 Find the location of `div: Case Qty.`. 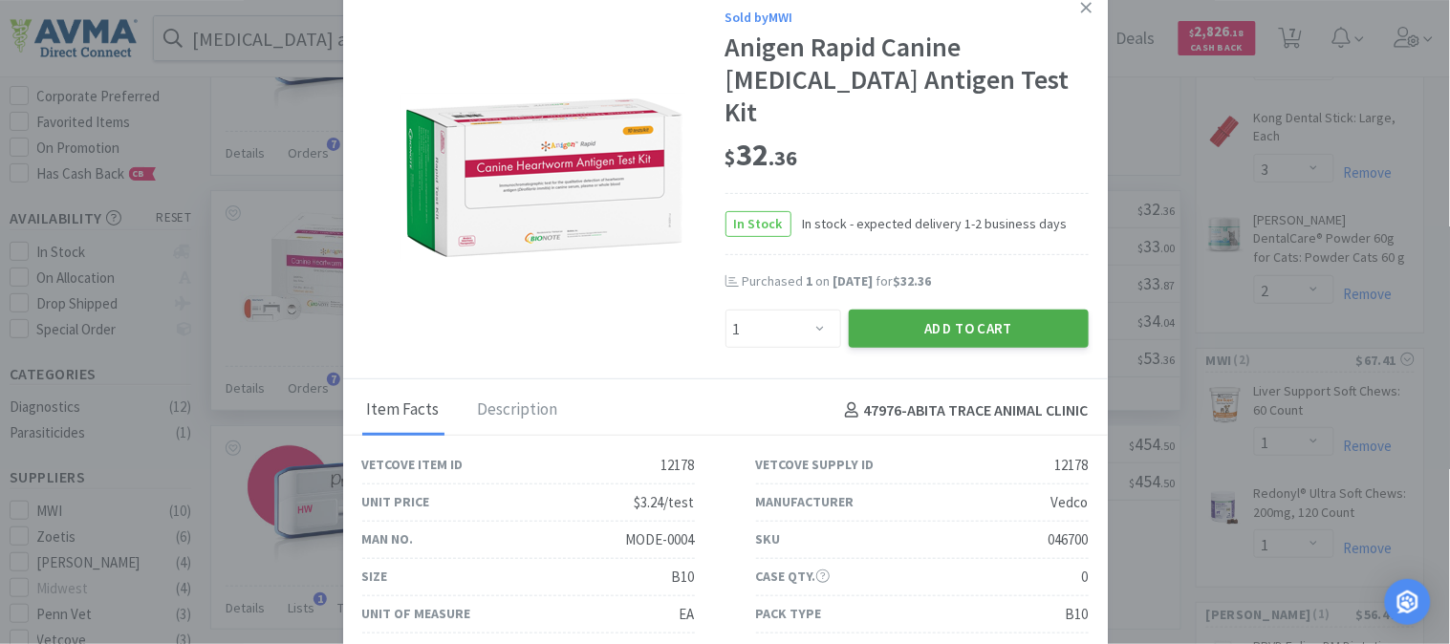

div: Case Qty. is located at coordinates (792, 576).